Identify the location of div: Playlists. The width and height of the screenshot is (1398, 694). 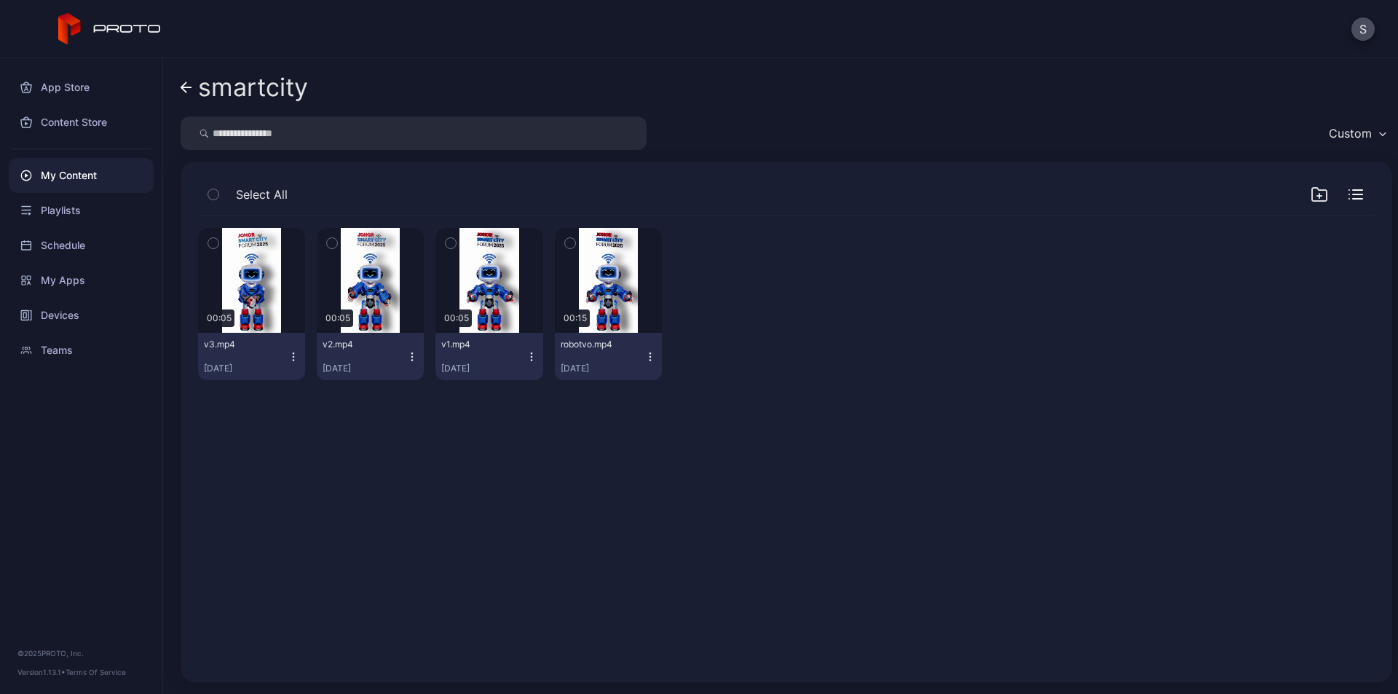
(81, 210).